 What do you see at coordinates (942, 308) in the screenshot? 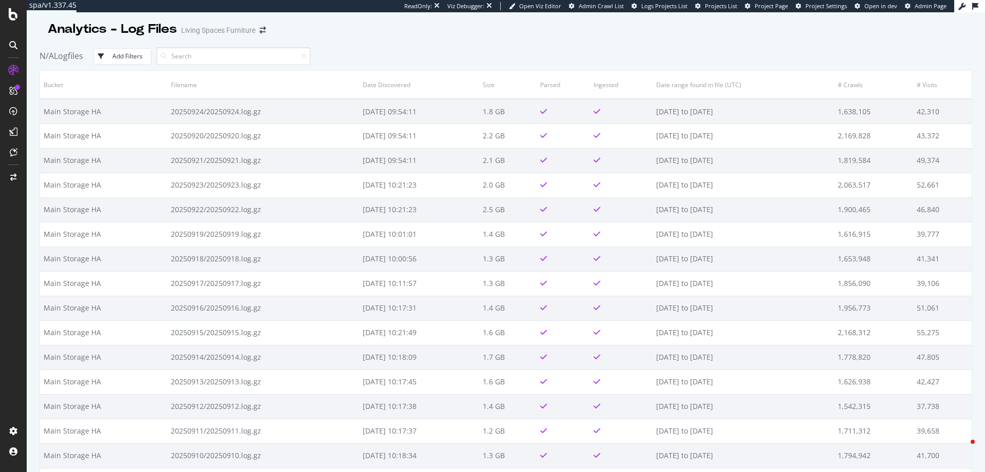
I see `td: 51,061` at bounding box center [942, 308].